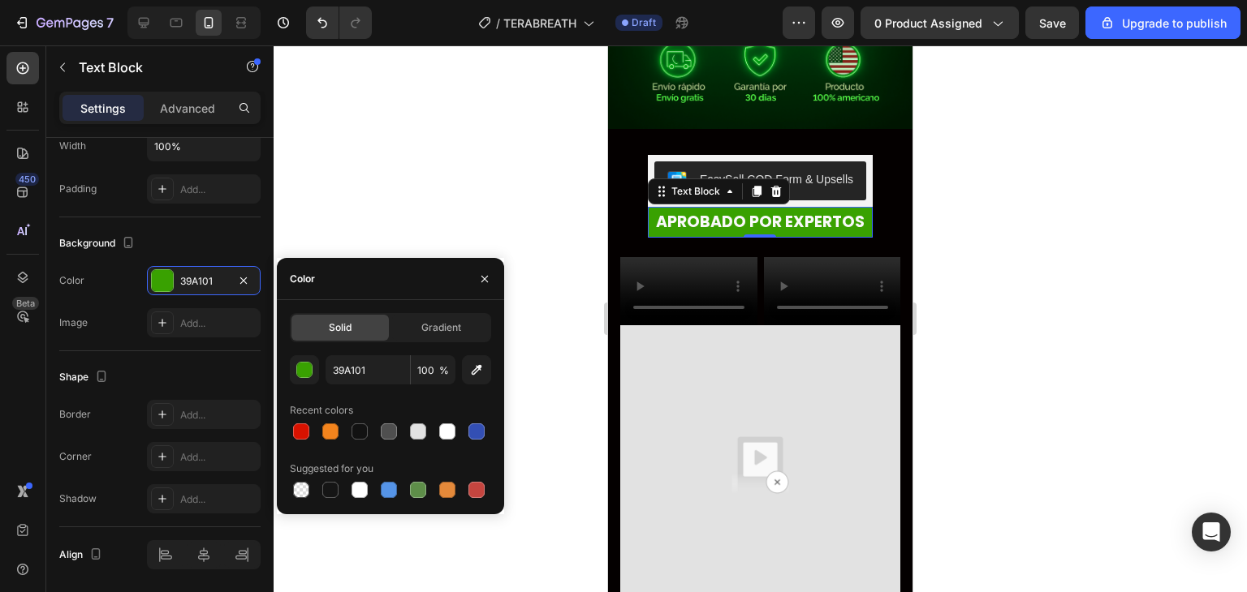  Describe the element at coordinates (644, 23) in the screenshot. I see `span: Draft` at that location.